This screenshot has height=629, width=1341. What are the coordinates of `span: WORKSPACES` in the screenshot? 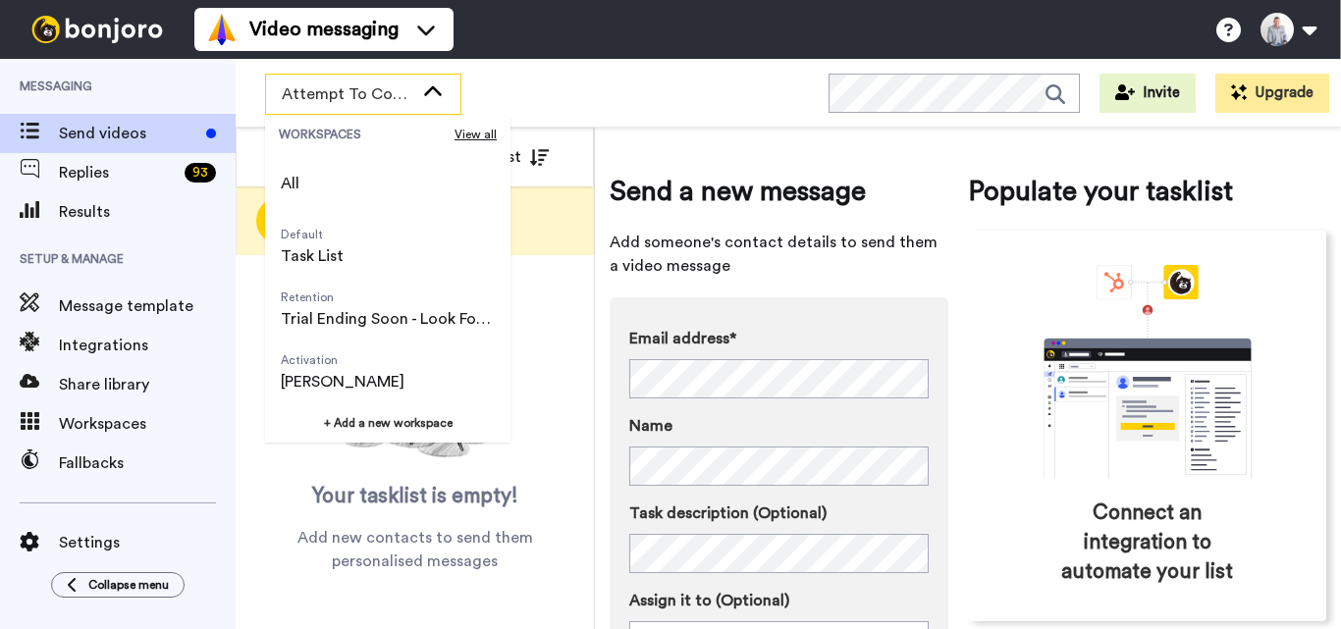 It's located at (366, 134).